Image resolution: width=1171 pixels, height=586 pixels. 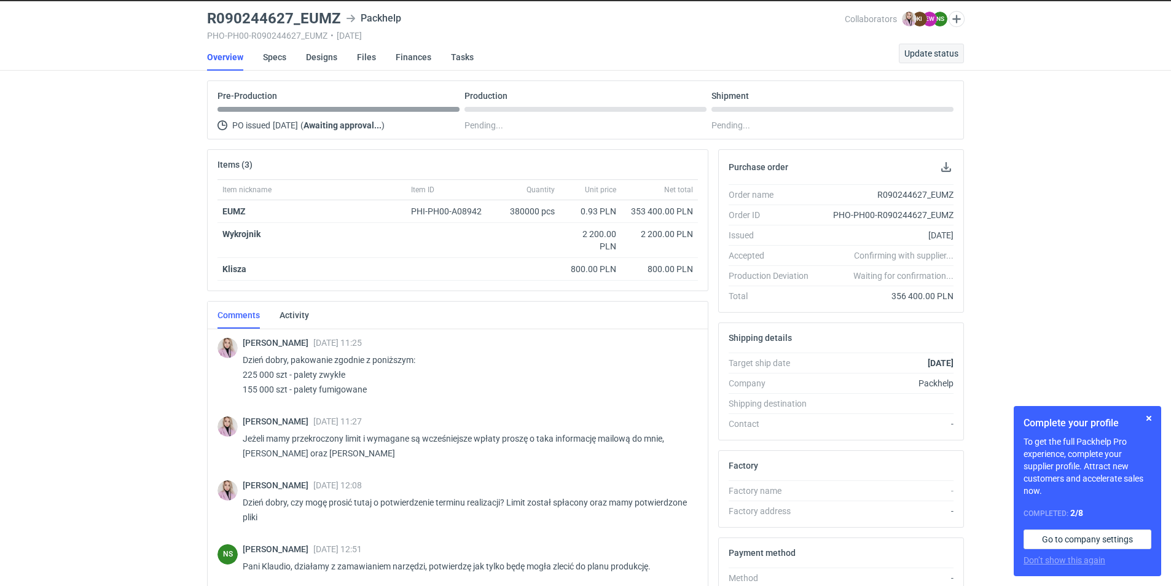 I want to click on div: Order ID, so click(x=773, y=215).